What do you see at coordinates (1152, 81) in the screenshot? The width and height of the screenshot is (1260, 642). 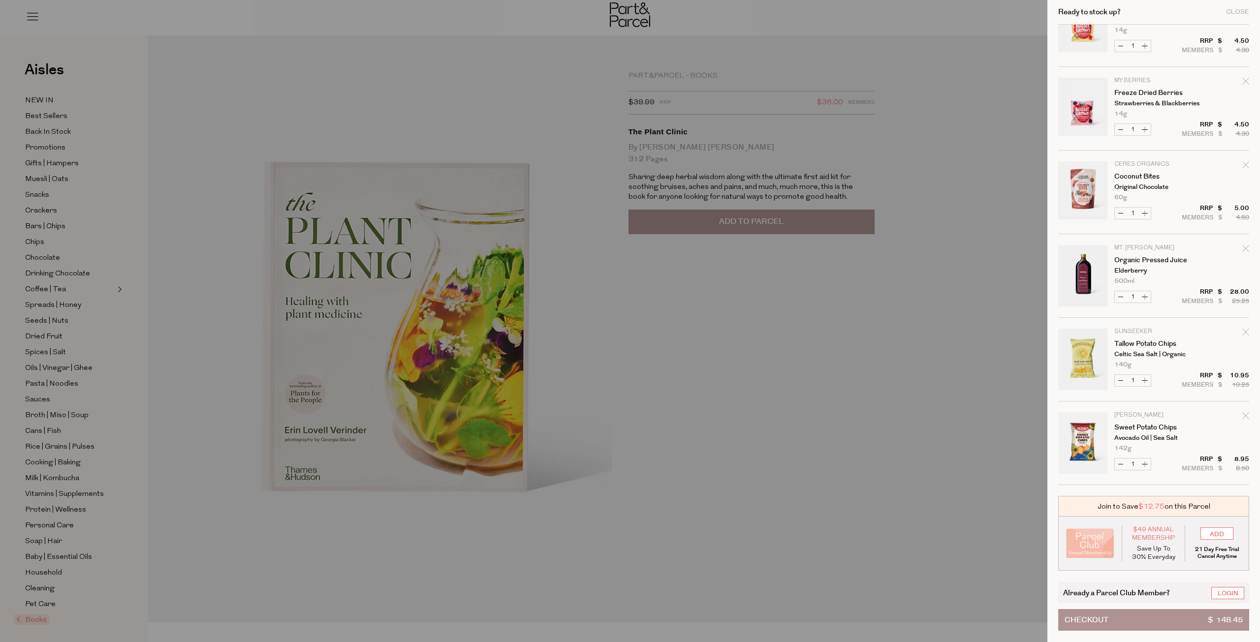 I see `p: My Berries` at bounding box center [1152, 81].